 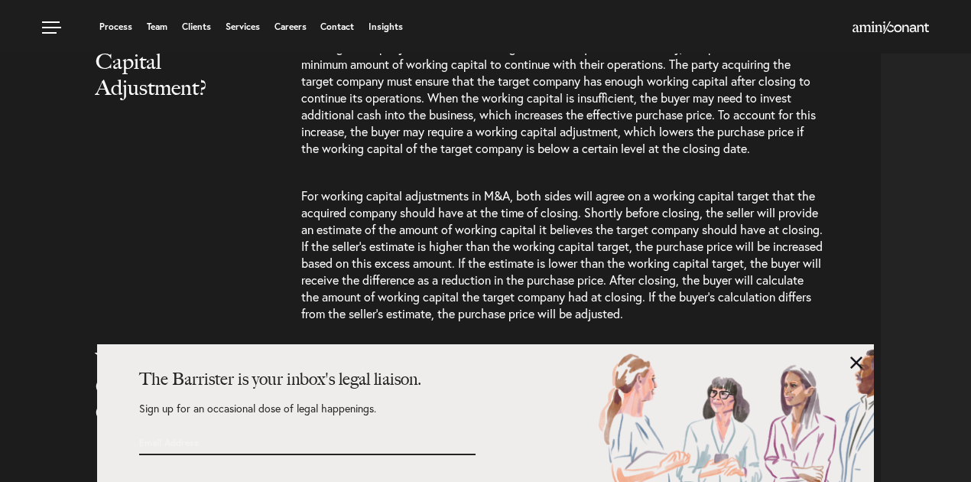 What do you see at coordinates (265, 442) in the screenshot?
I see `input: Email Address` at bounding box center [265, 442].